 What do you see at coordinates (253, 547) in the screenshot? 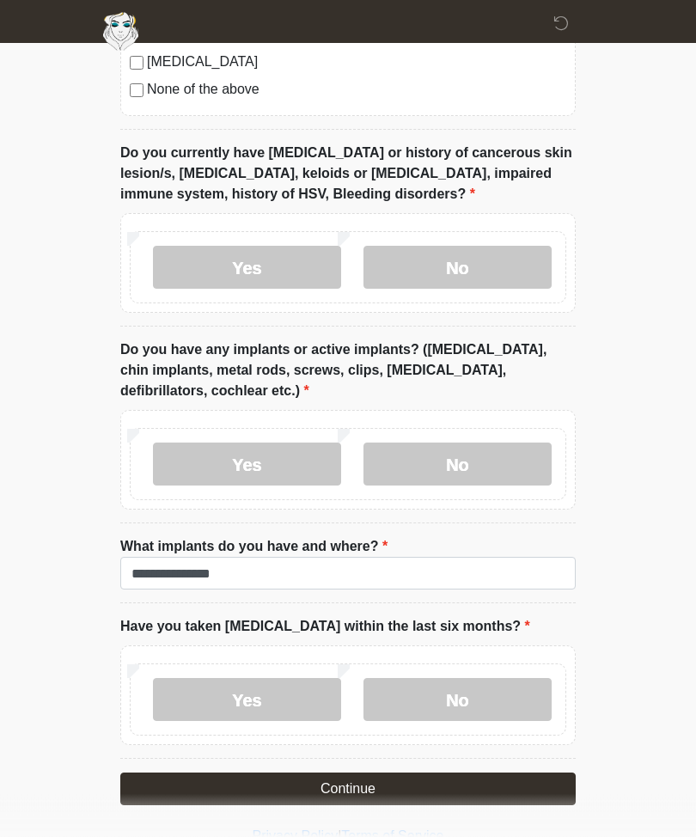
I see `label: What implants do you have and where?` at bounding box center [253, 547].